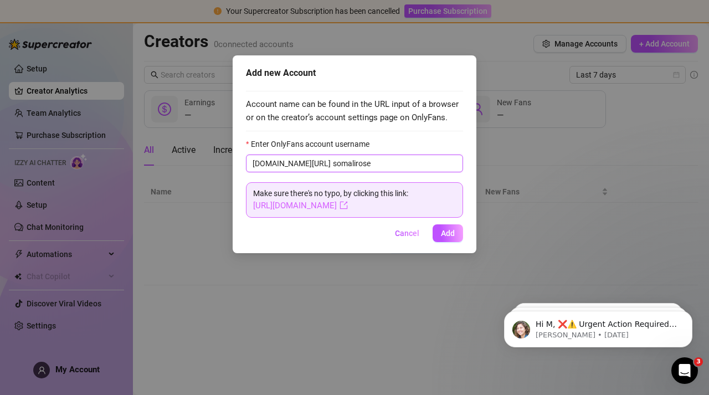 The height and width of the screenshot is (395, 709). I want to click on span: Make sure there's no typo, by clicking this link:, so click(331, 199).